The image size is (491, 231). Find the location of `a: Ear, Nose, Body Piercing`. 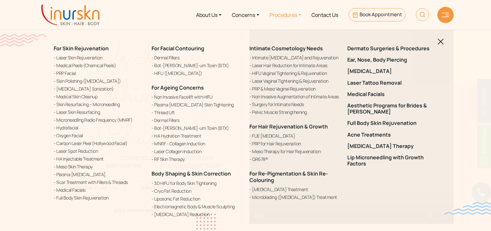

a: Ear, Nose, Body Piercing is located at coordinates (392, 60).